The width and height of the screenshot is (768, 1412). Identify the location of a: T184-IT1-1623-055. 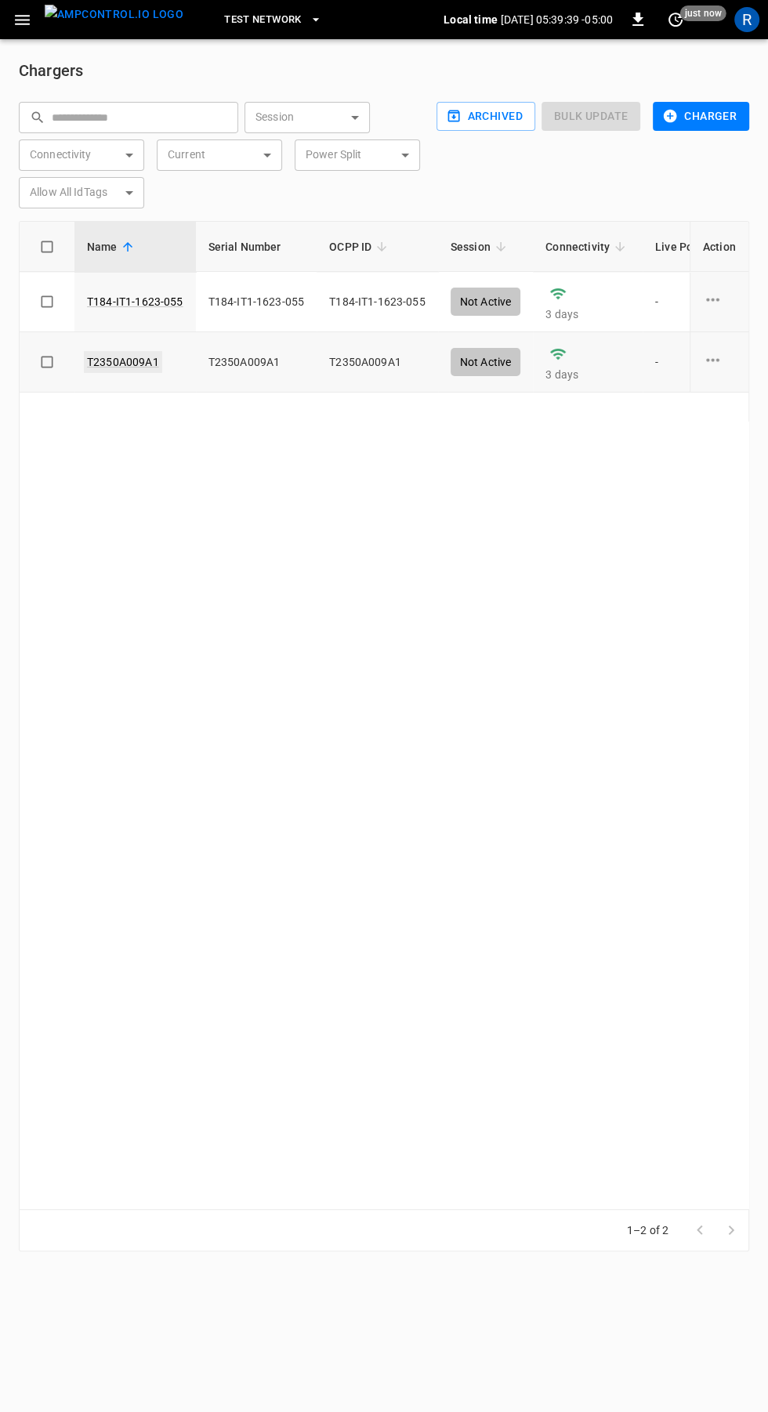
(135, 302).